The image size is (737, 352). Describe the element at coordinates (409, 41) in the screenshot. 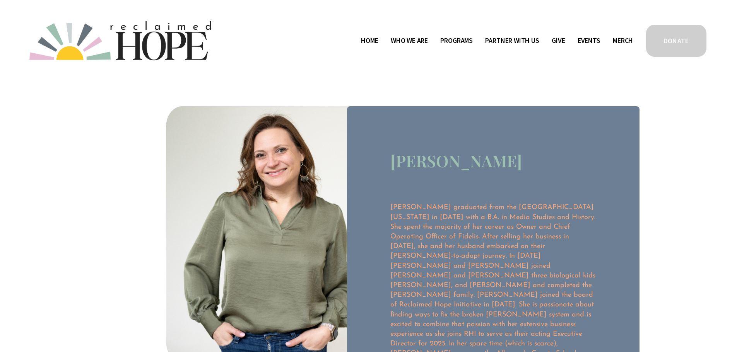

I see `span: Who We Are` at that location.